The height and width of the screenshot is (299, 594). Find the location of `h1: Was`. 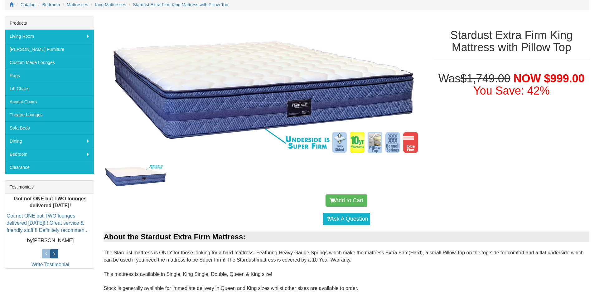

h1: Was is located at coordinates (511, 84).